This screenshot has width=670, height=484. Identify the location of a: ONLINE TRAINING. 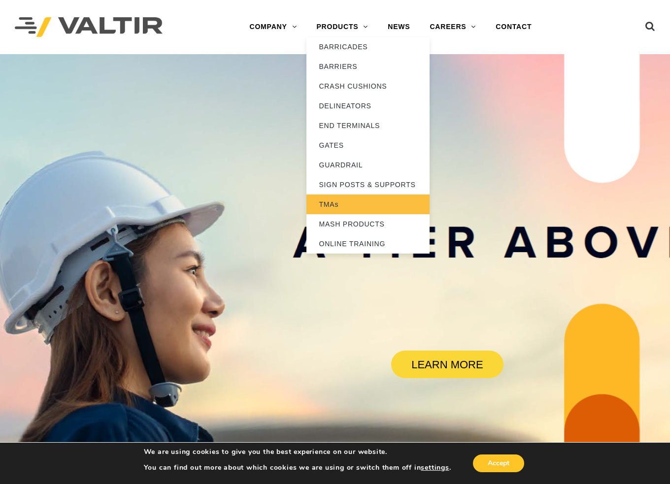
(368, 244).